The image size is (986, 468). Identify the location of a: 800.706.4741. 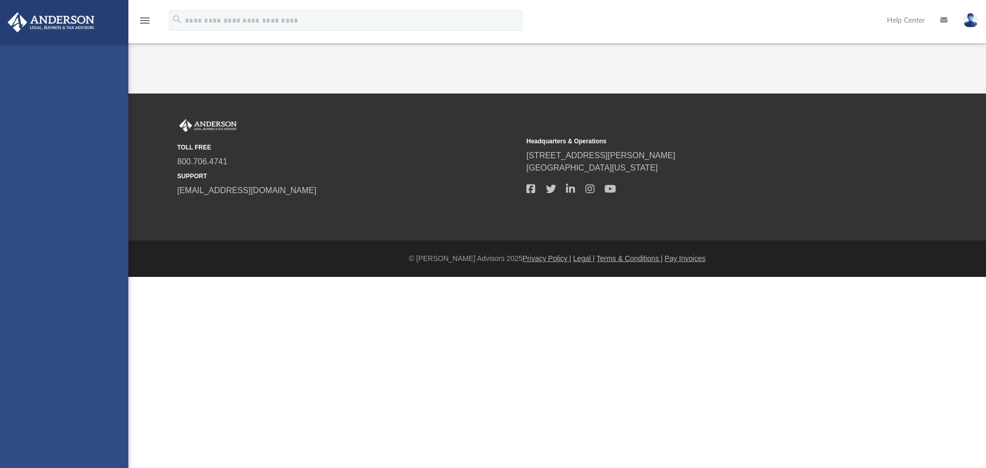
(202, 161).